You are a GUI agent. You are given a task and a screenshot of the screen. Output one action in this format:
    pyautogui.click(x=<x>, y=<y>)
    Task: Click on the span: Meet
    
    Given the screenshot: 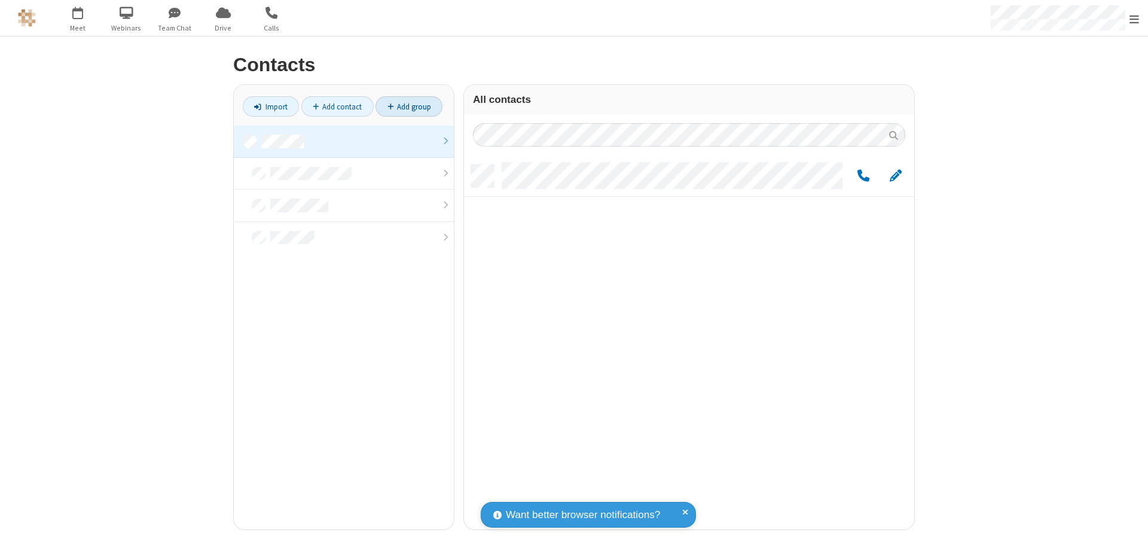 What is the action you would take?
    pyautogui.click(x=78, y=28)
    